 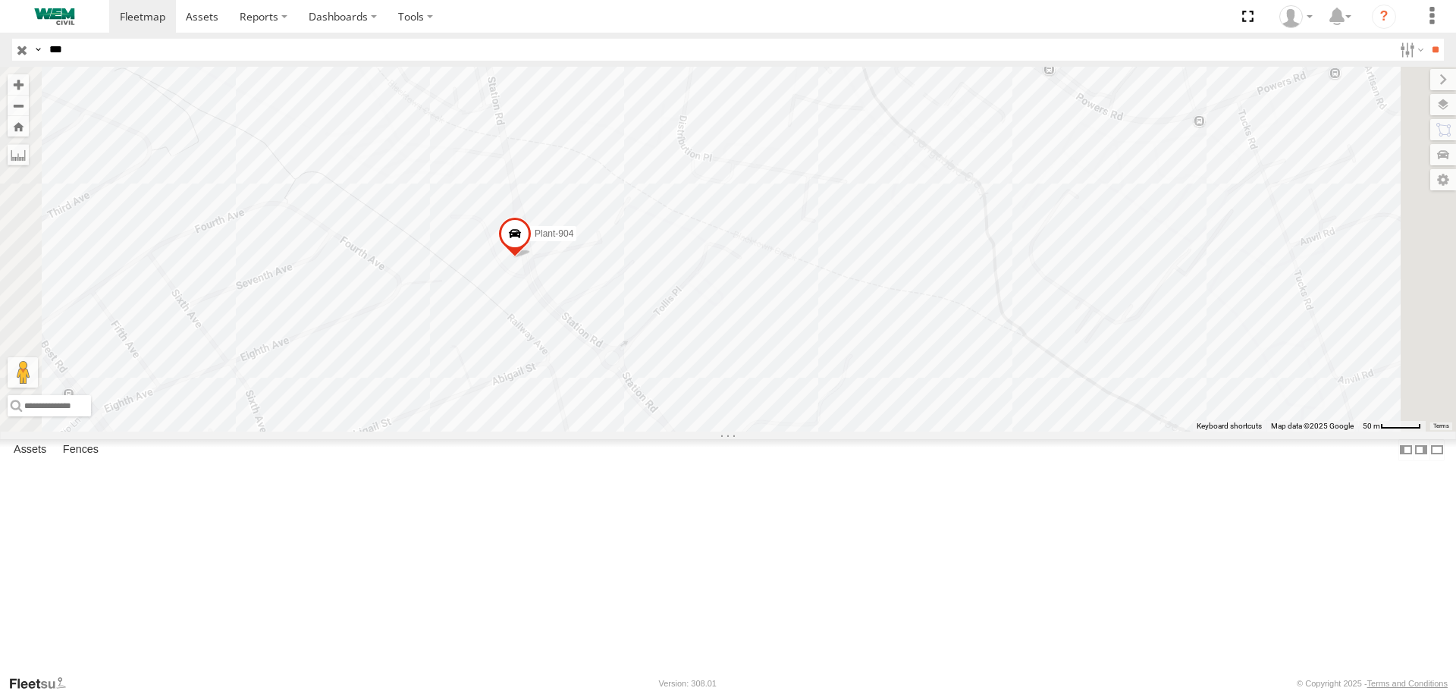 I want to click on label: Assets, so click(x=30, y=450).